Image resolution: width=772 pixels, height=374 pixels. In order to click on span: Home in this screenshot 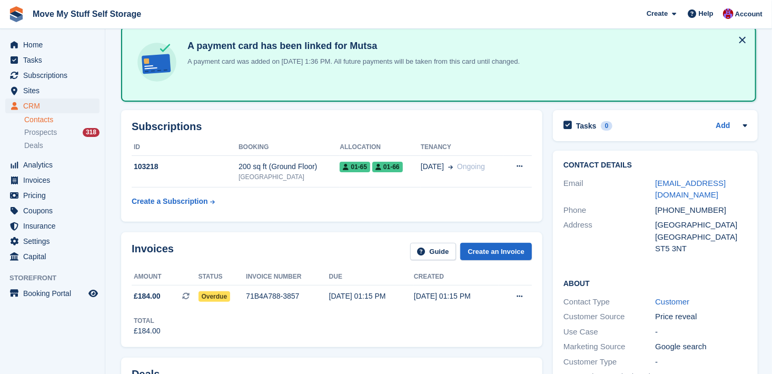, I will do `click(55, 45)`.